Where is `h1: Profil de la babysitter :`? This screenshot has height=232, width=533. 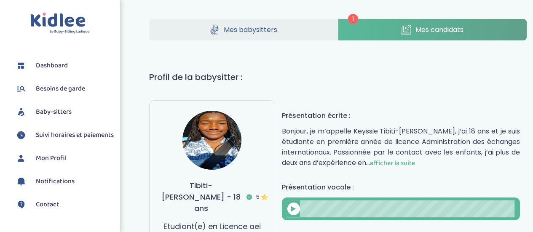
h1: Profil de la babysitter : is located at coordinates (338, 77).